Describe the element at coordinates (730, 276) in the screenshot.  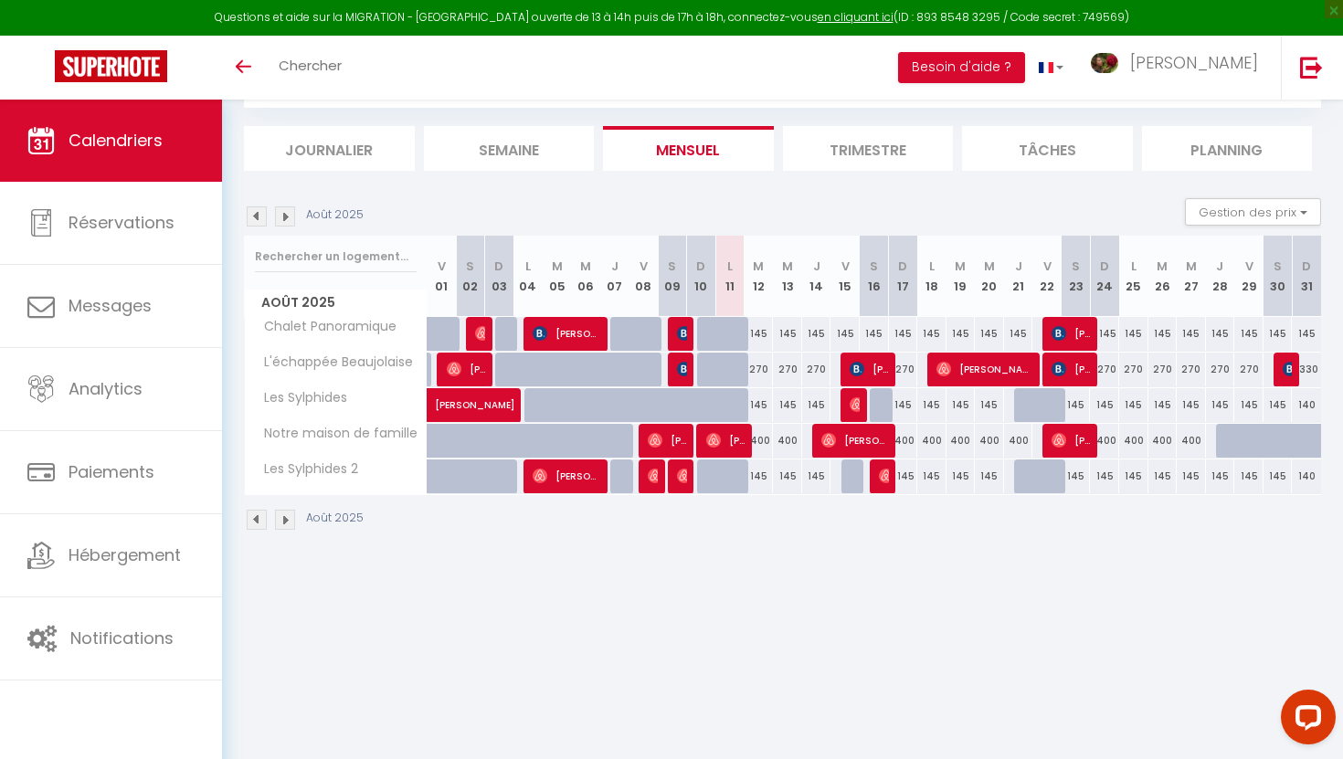
I see `th: 11` at that location.